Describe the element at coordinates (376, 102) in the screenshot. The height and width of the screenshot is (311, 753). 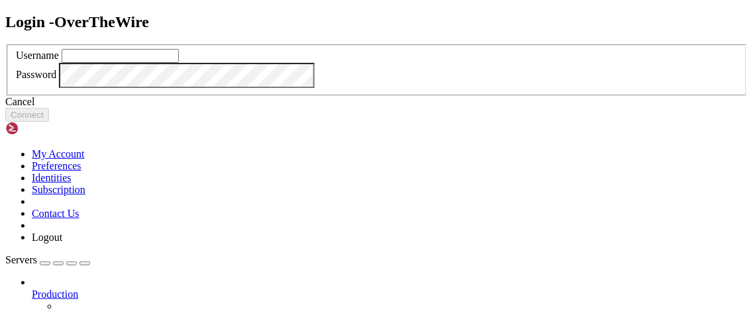
I see `div: Cancel` at that location.